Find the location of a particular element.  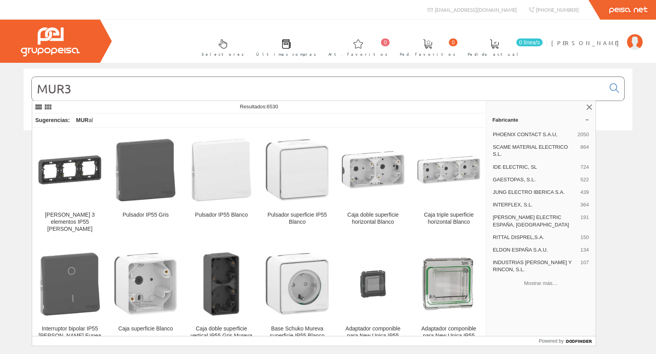

span: 364 is located at coordinates (584, 205).